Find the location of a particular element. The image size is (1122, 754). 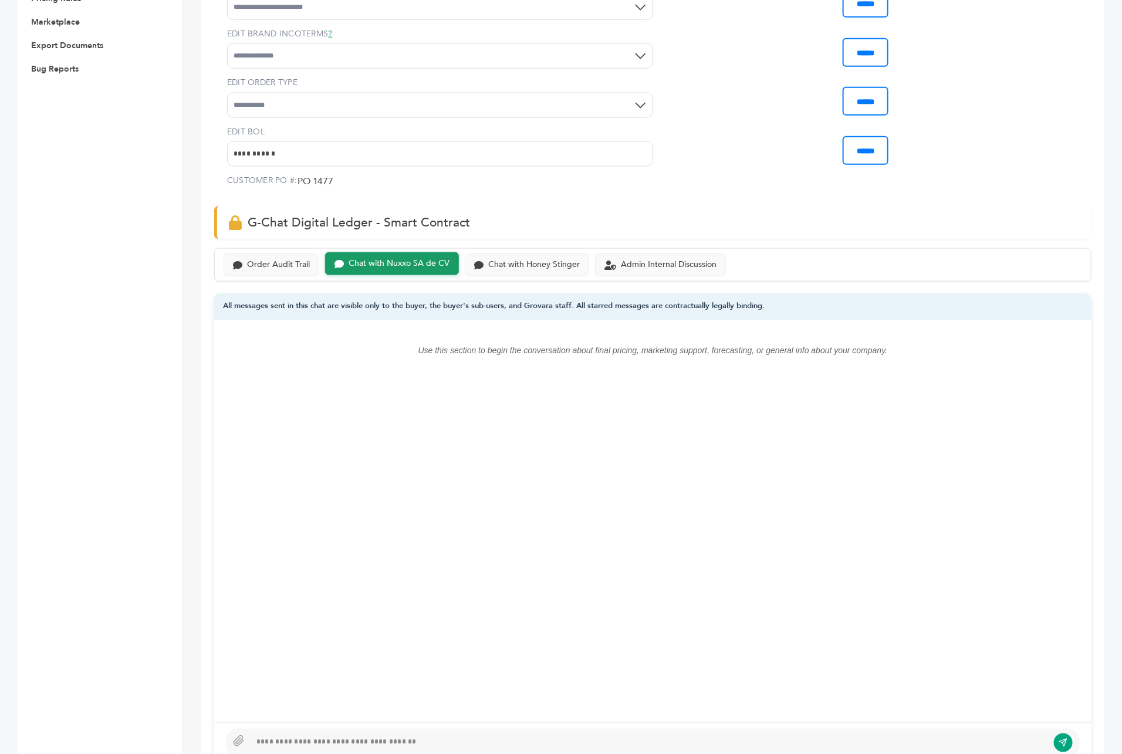

div: Chat with Honey Stinger is located at coordinates (534, 265).